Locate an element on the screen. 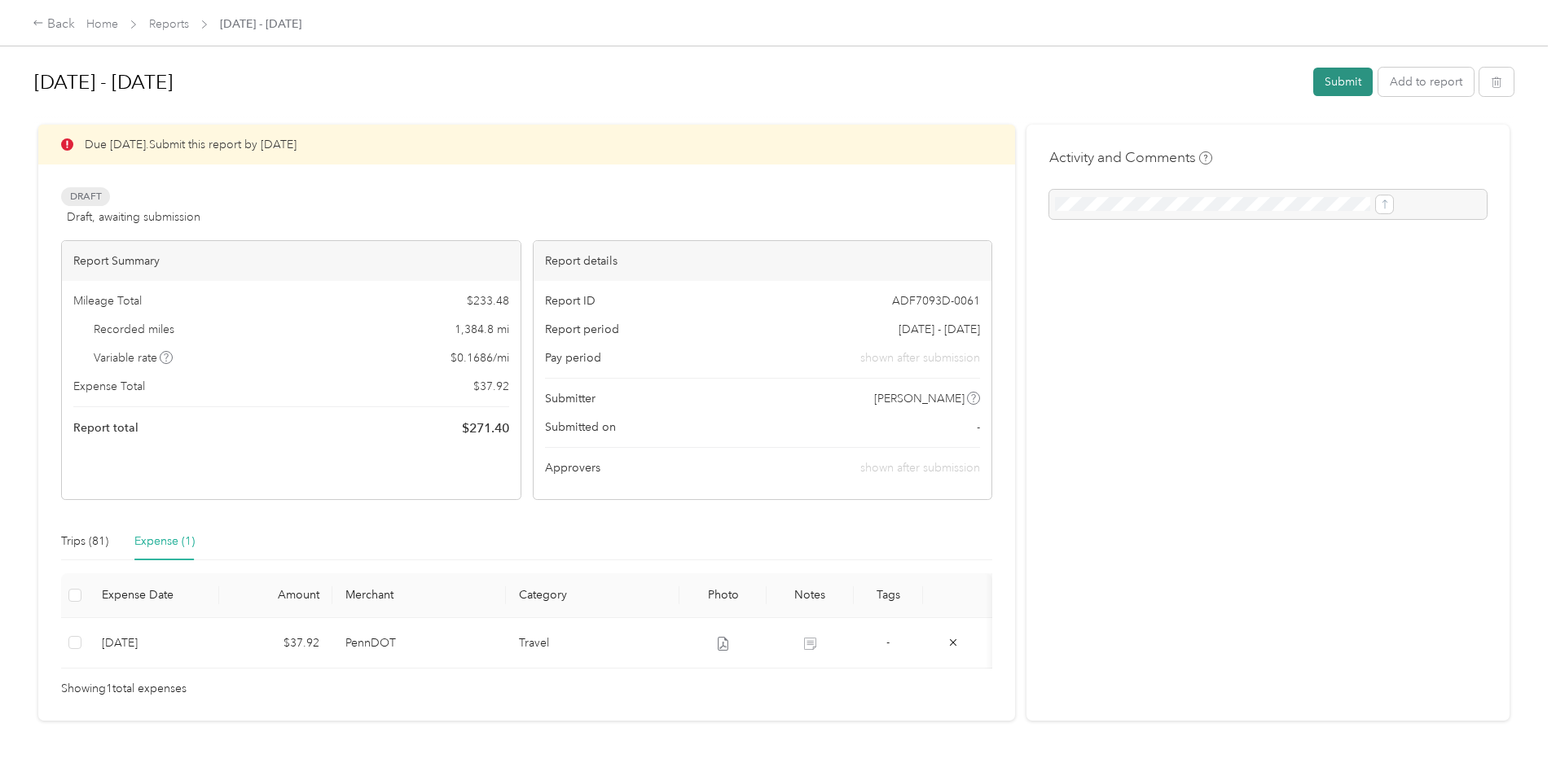  a: Reports is located at coordinates (169, 24).